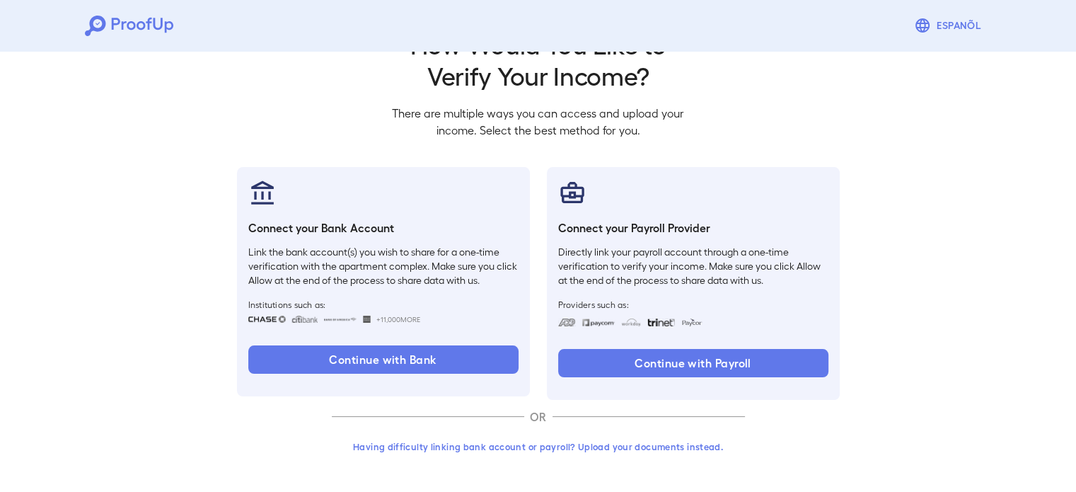 The image size is (1076, 492). I want to click on h2: How Would You Like to Verify Your Income?, so click(539, 59).